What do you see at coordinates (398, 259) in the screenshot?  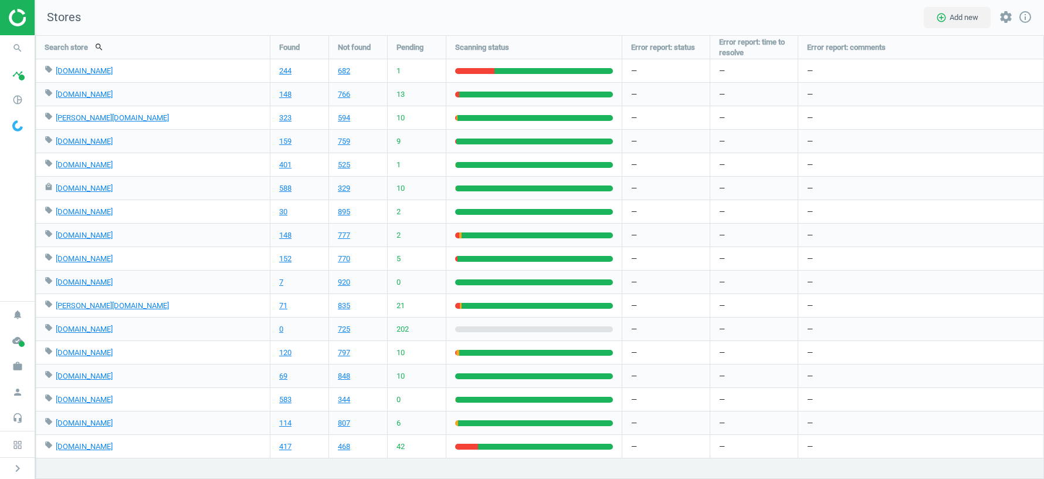 I see `span: 5` at bounding box center [398, 259].